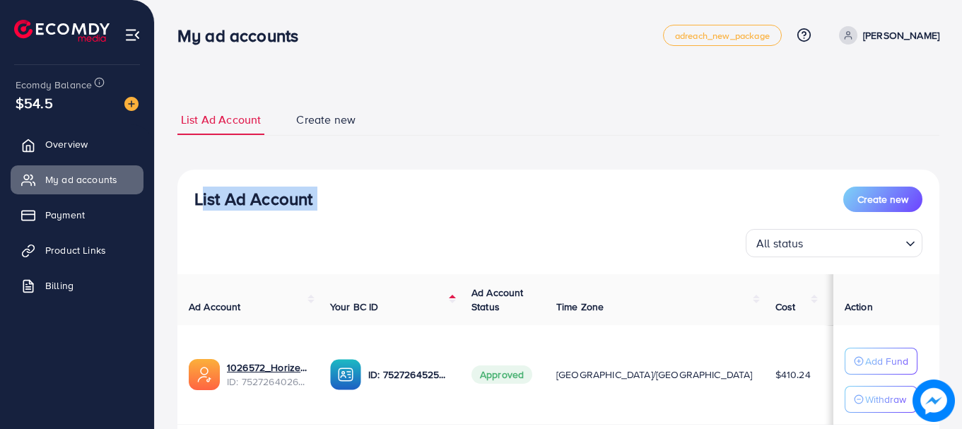 This screenshot has width=962, height=429. Describe the element at coordinates (579, 307) in the screenshot. I see `span: Time Zone` at that location.